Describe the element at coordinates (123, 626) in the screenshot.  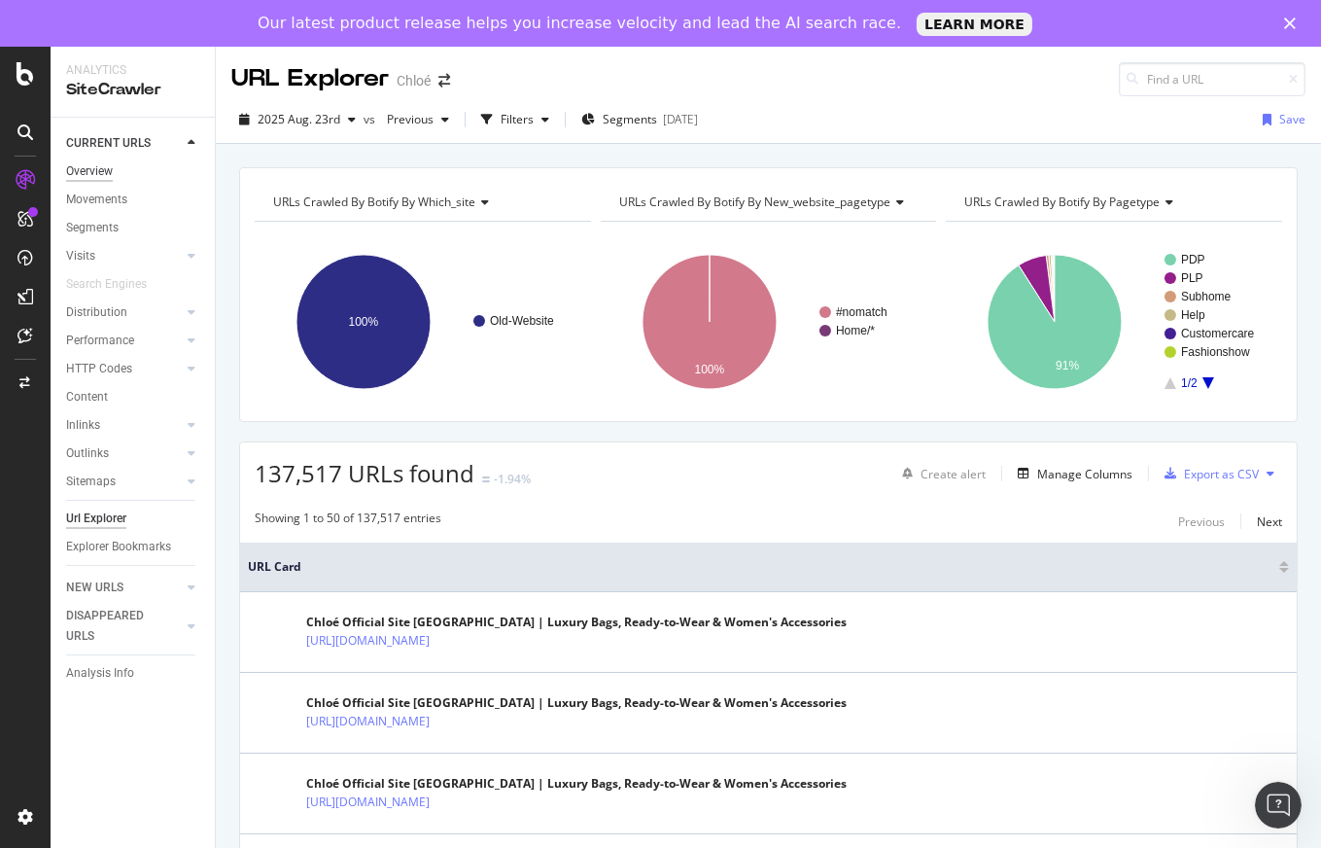
I see `a: DISAPPEARED URLS` at that location.